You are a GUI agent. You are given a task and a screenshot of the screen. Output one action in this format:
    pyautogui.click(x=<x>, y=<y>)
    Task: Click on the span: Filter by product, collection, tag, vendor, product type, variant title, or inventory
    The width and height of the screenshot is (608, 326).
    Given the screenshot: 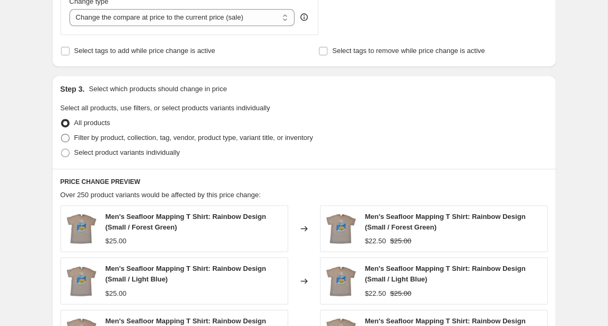 What is the action you would take?
    pyautogui.click(x=194, y=137)
    